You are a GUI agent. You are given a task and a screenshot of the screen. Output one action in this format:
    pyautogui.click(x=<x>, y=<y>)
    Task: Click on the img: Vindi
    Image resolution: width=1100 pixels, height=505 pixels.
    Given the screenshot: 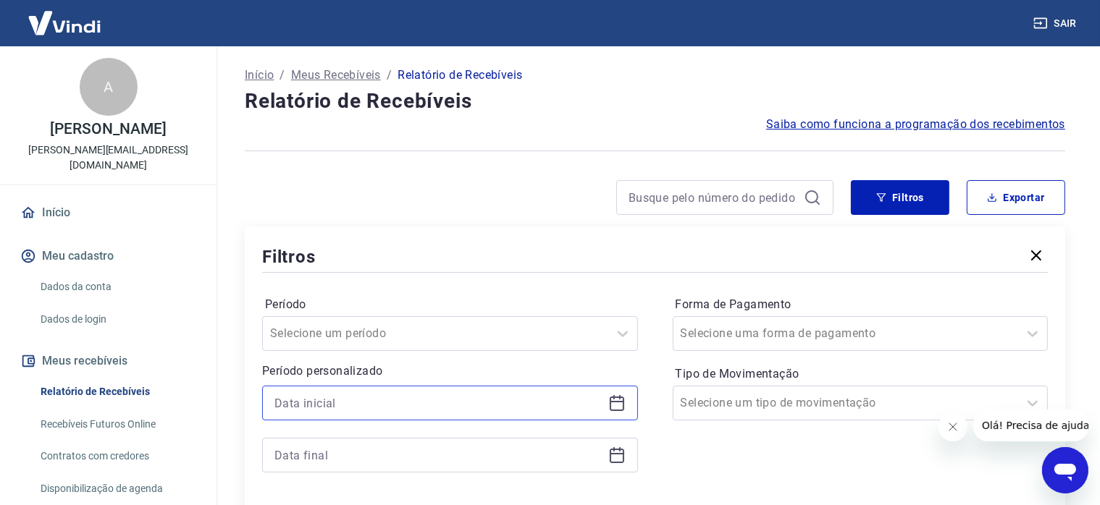 What is the action you would take?
    pyautogui.click(x=64, y=22)
    